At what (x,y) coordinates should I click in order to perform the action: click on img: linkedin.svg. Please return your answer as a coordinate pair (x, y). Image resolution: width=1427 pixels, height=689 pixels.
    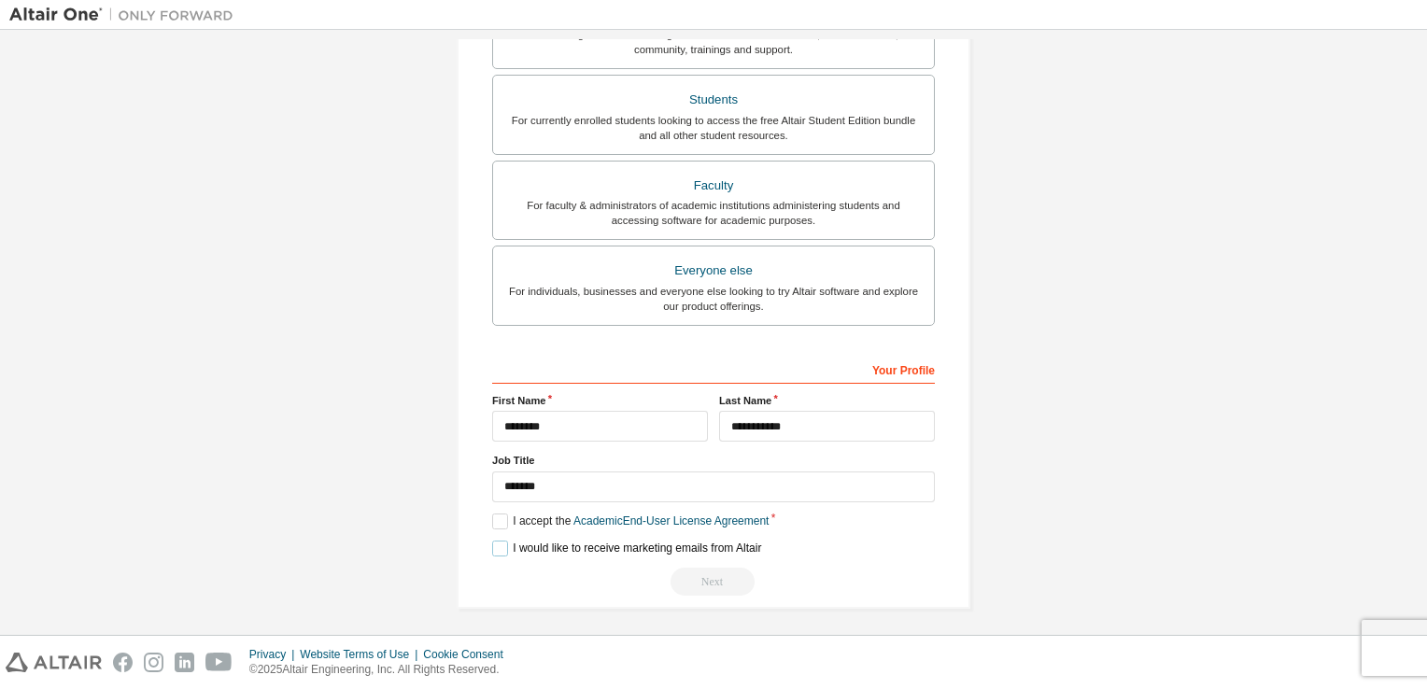
    Looking at the image, I should click on (184, 662).